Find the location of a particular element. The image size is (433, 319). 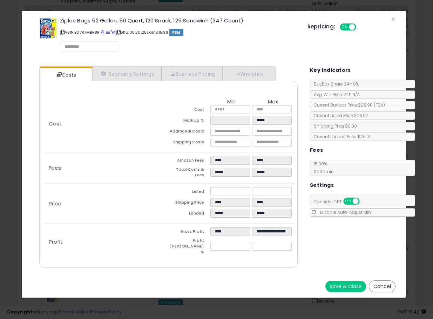

td: Shipping Price is located at coordinates (189, 203).